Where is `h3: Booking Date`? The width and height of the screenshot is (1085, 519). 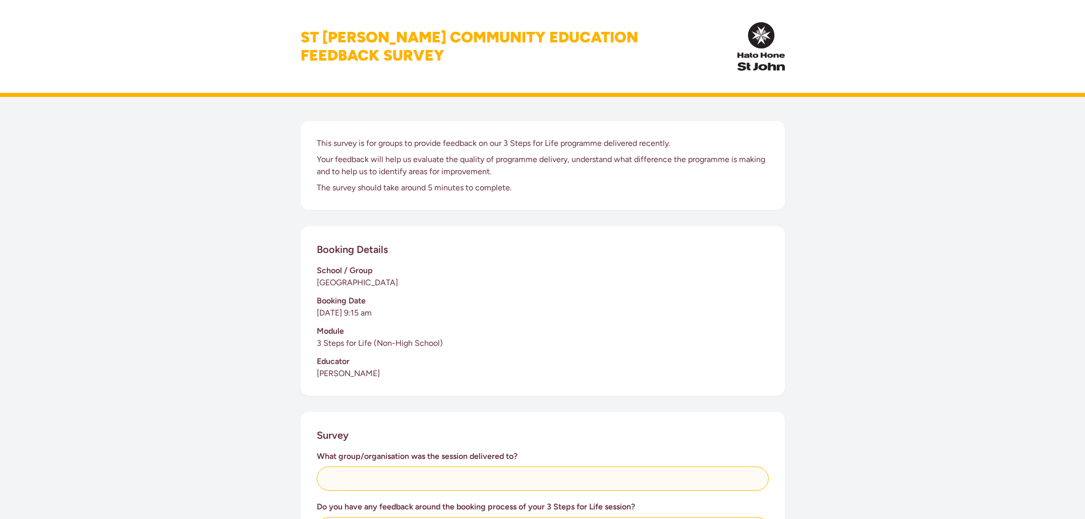
h3: Booking Date is located at coordinates (543, 301).